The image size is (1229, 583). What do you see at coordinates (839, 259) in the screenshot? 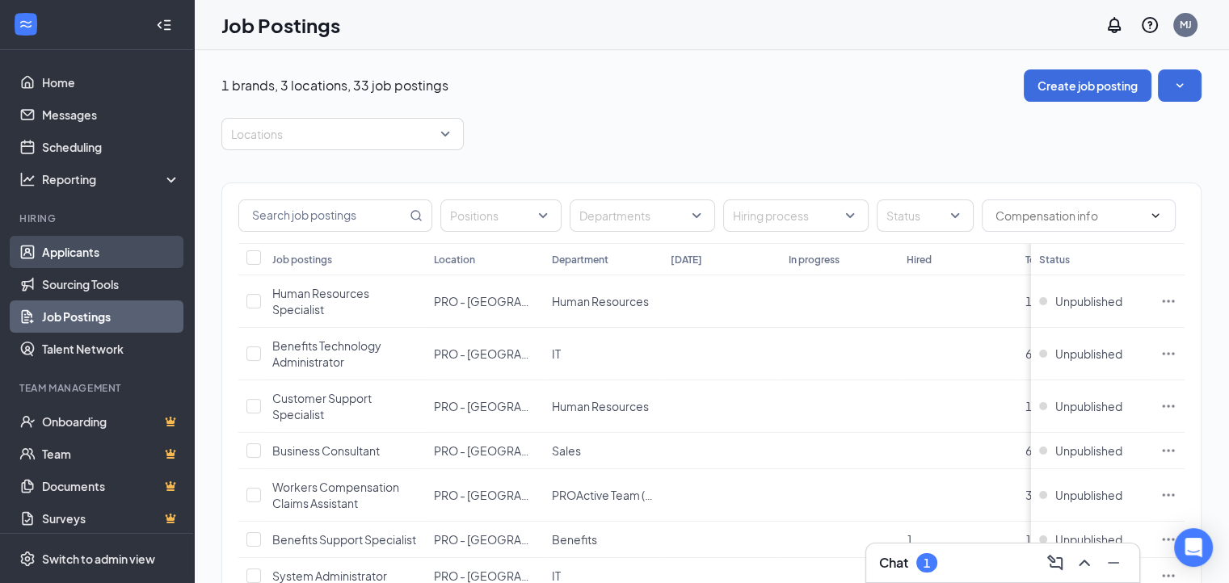
I see `th: In progress` at bounding box center [839, 259].